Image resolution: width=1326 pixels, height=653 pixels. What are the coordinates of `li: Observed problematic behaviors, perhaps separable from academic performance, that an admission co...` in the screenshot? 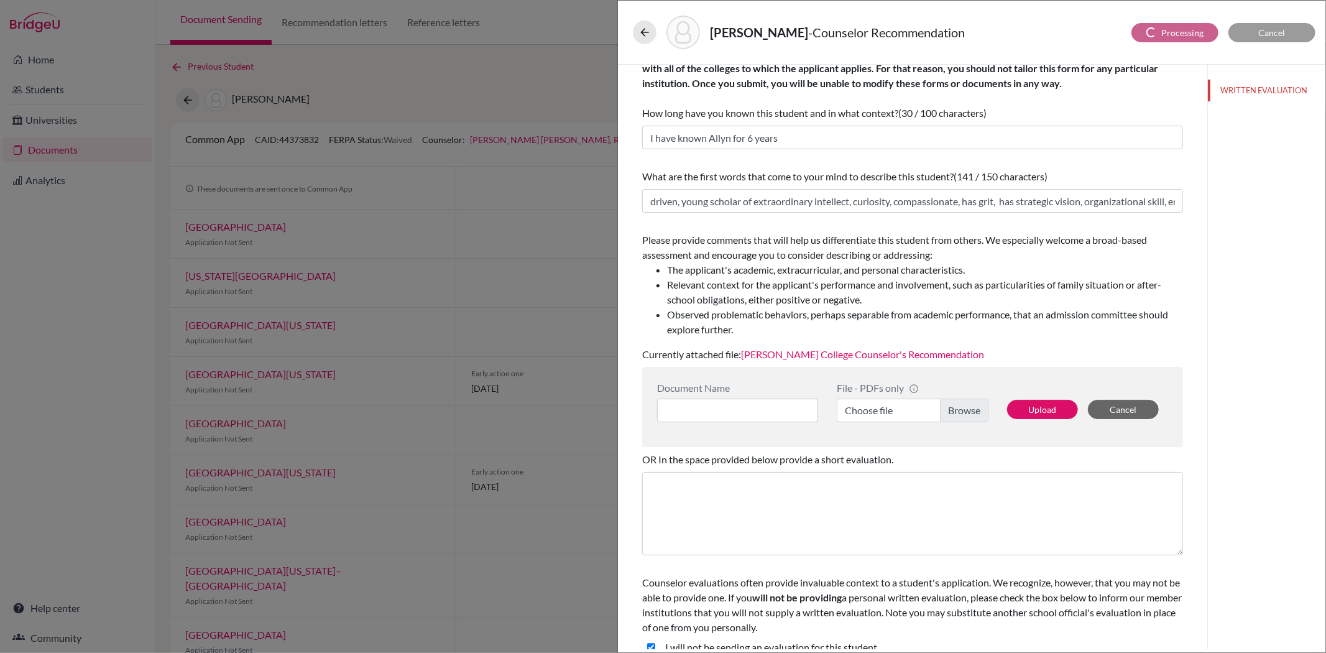 It's located at (925, 322).